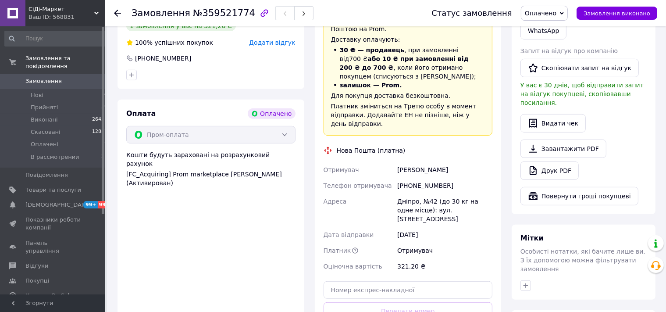 Image resolution: width=666 pixels, height=312 pixels. What do you see at coordinates (99, 120) in the screenshot?
I see `span: 26431` at bounding box center [99, 120].